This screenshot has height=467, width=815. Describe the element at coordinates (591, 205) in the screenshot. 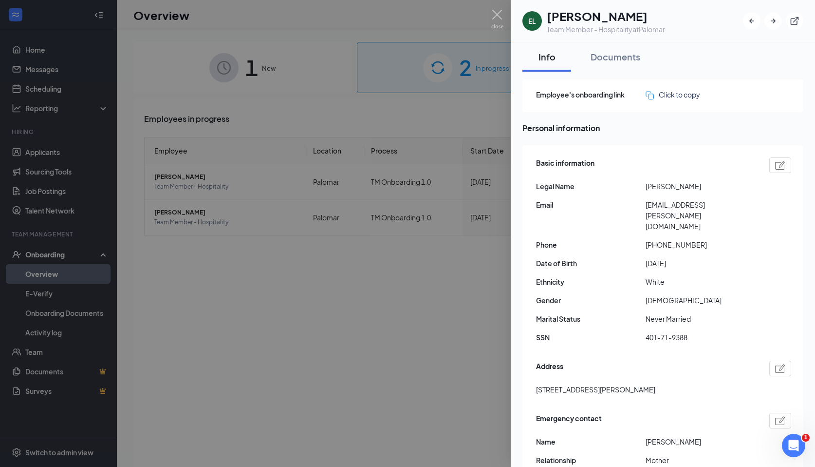

I see `span: Email` at that location.